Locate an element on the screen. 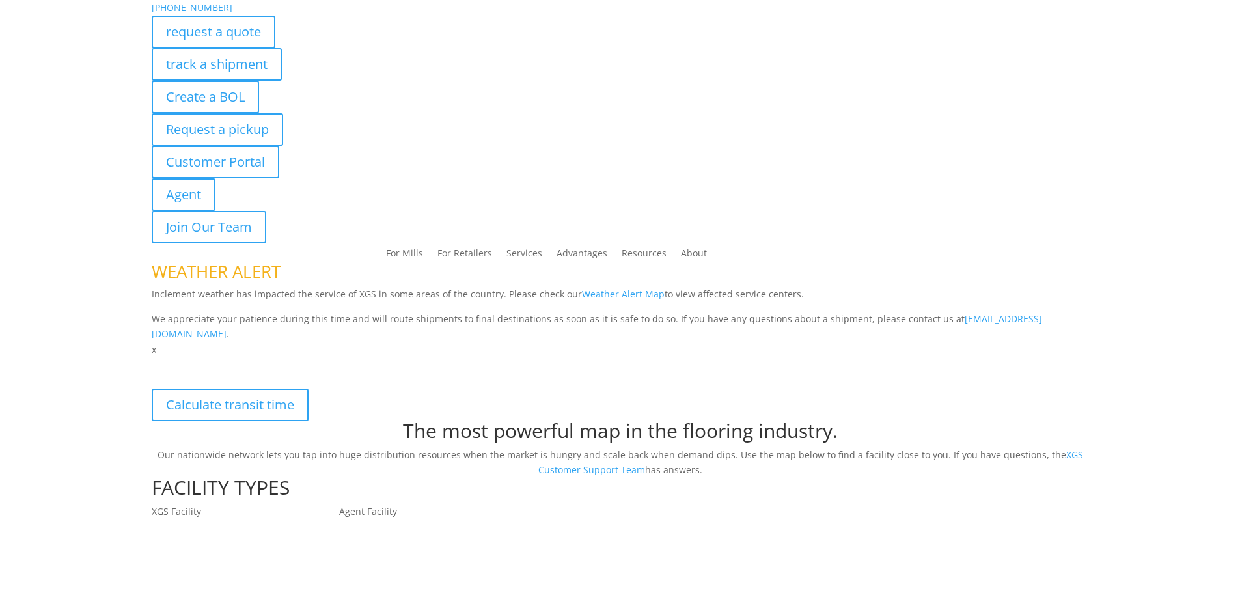  h1: FACILITY TYPES is located at coordinates (620, 491).